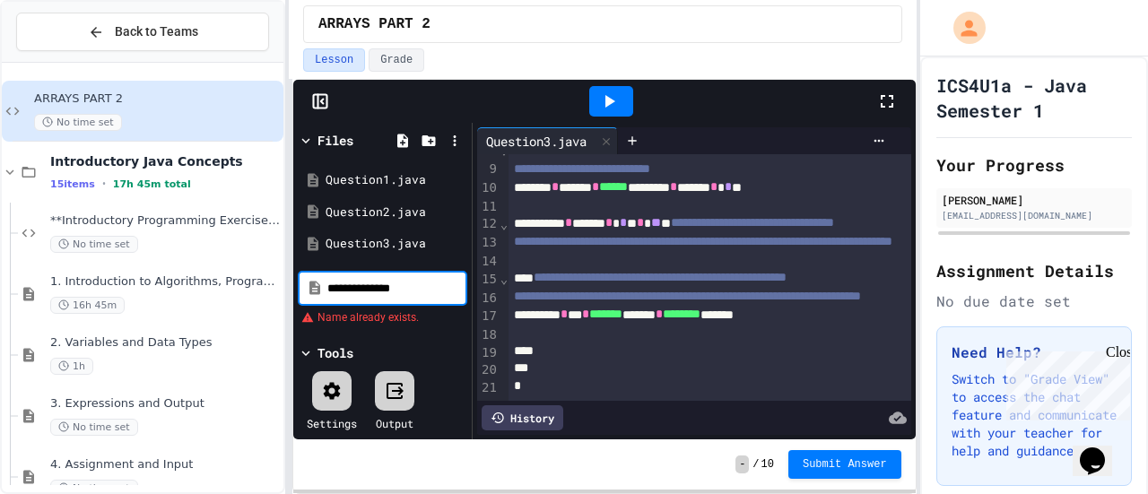  What do you see at coordinates (488, 299) in the screenshot?
I see `div: 16` at bounding box center [488, 299].